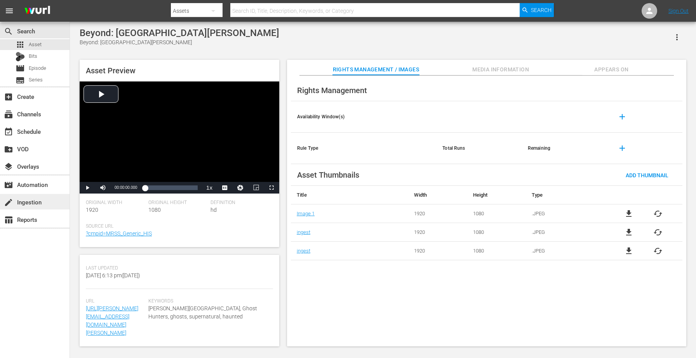 The image size is (696, 358). I want to click on span: Create, so click(9, 97).